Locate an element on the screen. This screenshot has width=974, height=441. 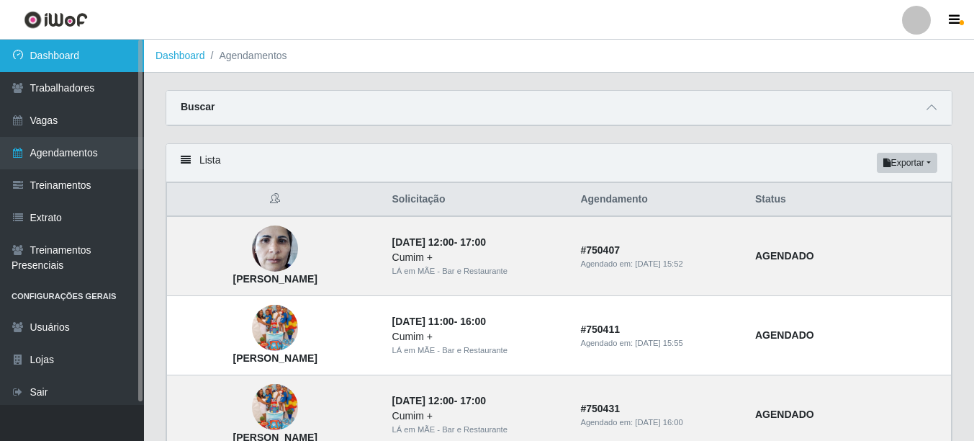
time: 16:00 is located at coordinates (473, 321).